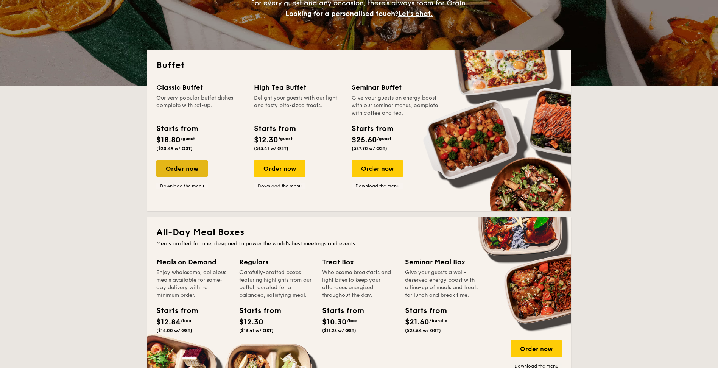 This screenshot has width=718, height=368. I want to click on div: Regulars, so click(276, 262).